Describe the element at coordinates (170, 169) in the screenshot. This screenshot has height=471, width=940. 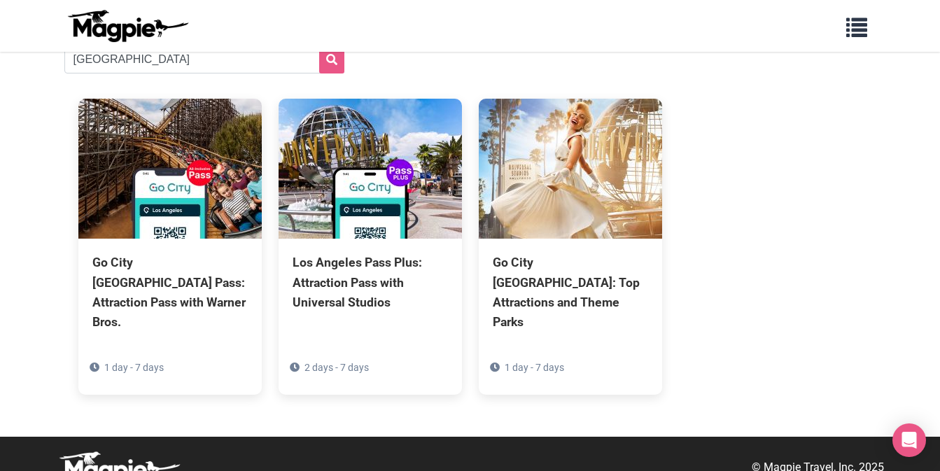
I see `img: Go City Los Angeles Pass: Attraction Pass with Warner Bros.` at that location.